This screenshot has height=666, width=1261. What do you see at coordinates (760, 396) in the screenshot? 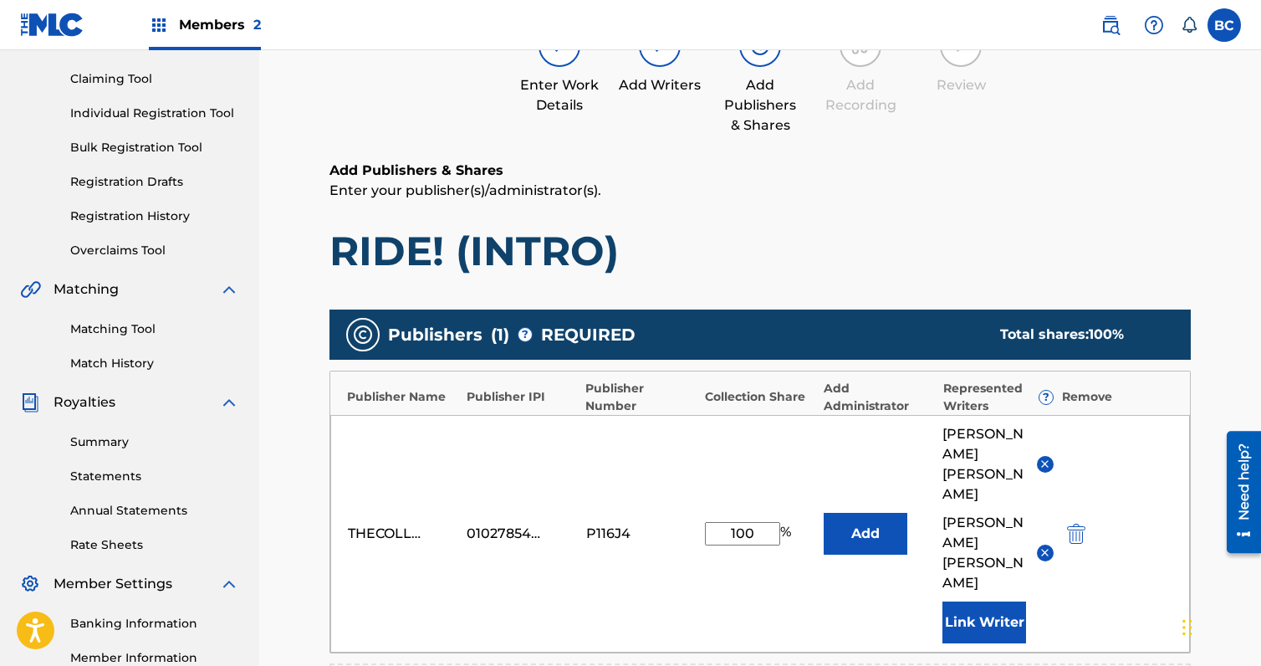
I see `div: Collection Share` at bounding box center [760, 396].